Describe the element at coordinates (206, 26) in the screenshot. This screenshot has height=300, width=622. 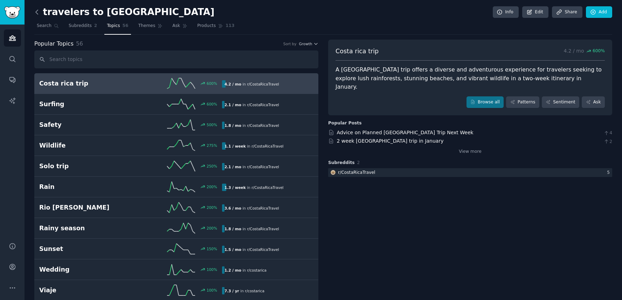
I see `span: Products` at that location.